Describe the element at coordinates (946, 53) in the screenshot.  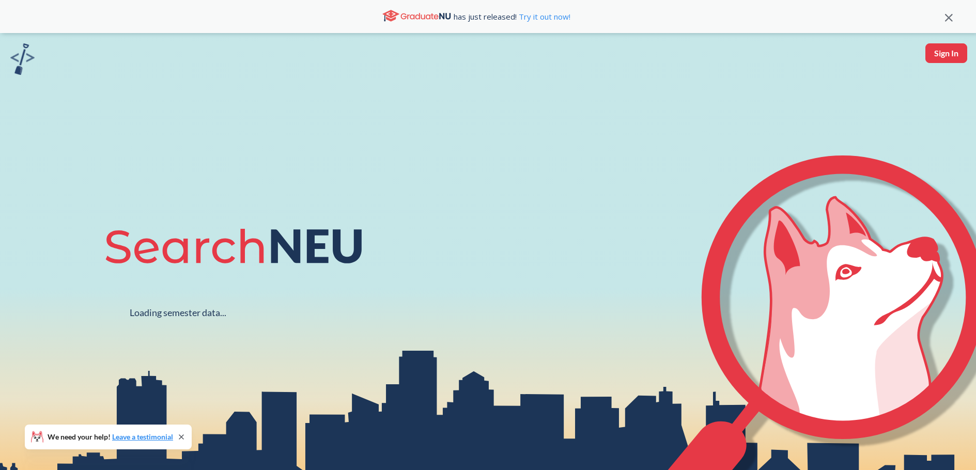
I see `button: Sign In` at that location.